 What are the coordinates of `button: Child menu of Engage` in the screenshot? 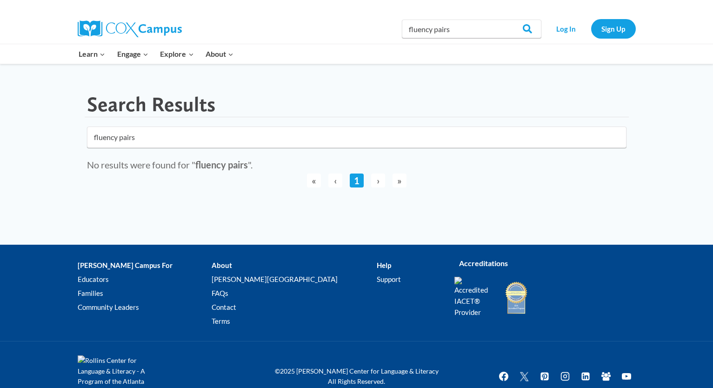 It's located at (133, 54).